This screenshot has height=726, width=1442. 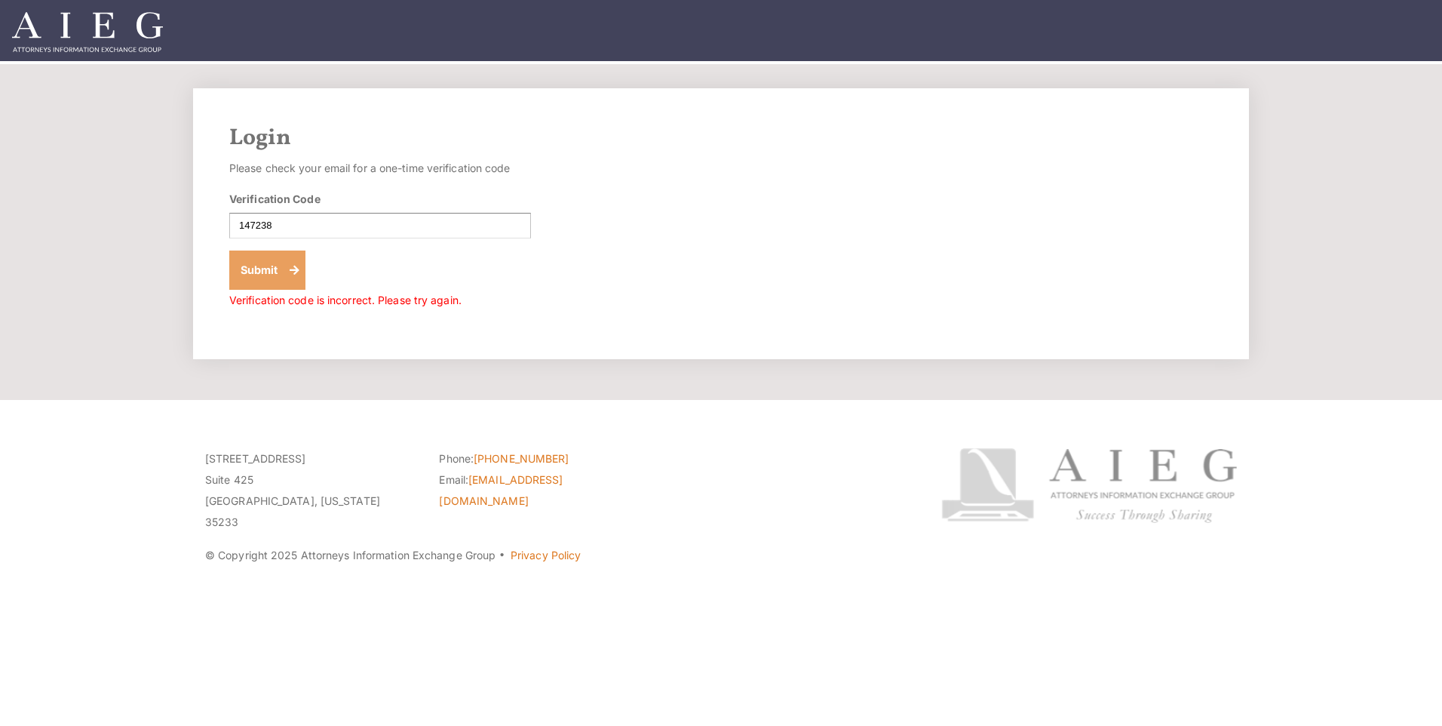 What do you see at coordinates (545, 555) in the screenshot?
I see `p: © Copyright 2025 Attorneys Information Exchange Group` at bounding box center [545, 555].